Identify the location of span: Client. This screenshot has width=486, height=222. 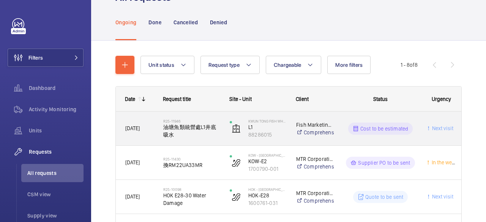
(302, 99).